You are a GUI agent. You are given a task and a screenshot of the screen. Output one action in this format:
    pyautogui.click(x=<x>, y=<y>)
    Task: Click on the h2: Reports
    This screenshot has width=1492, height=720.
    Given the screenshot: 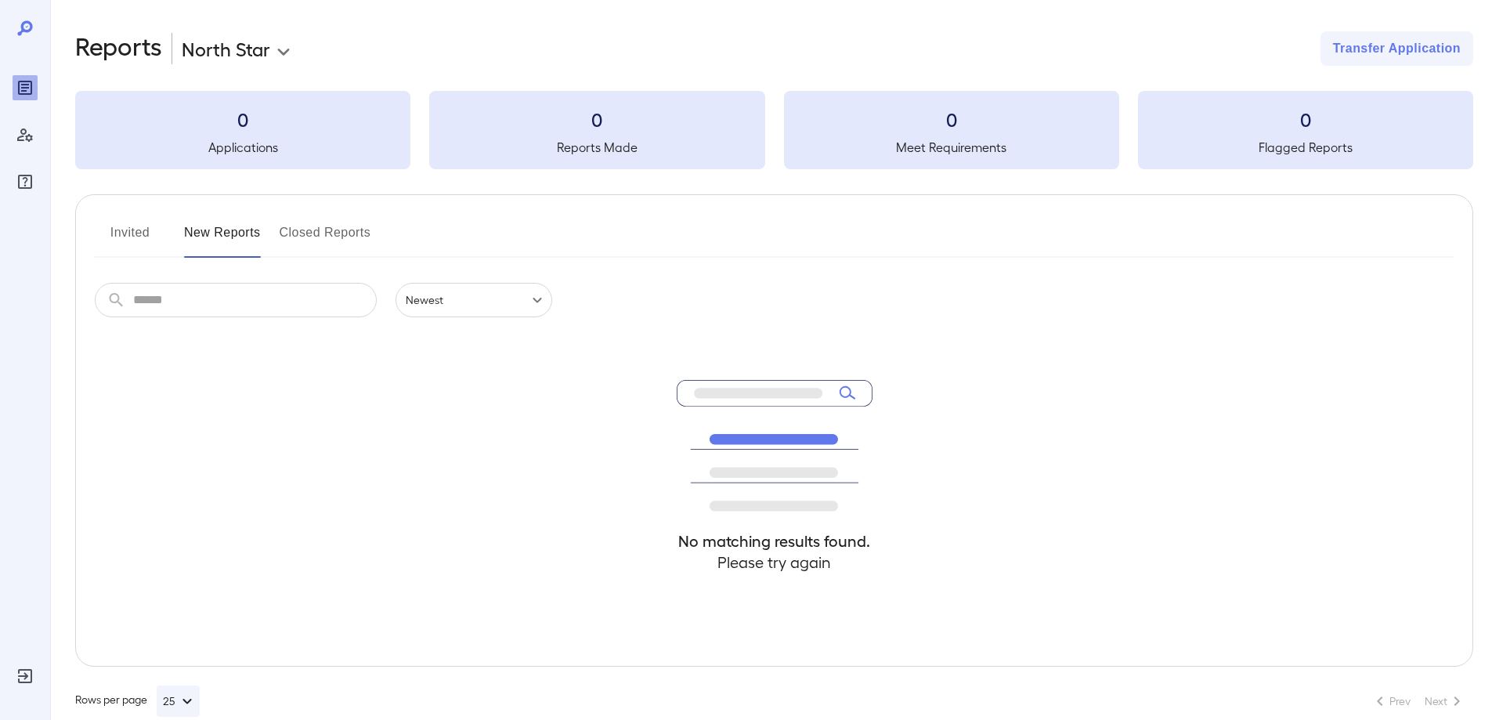 What is the action you would take?
    pyautogui.click(x=118, y=49)
    